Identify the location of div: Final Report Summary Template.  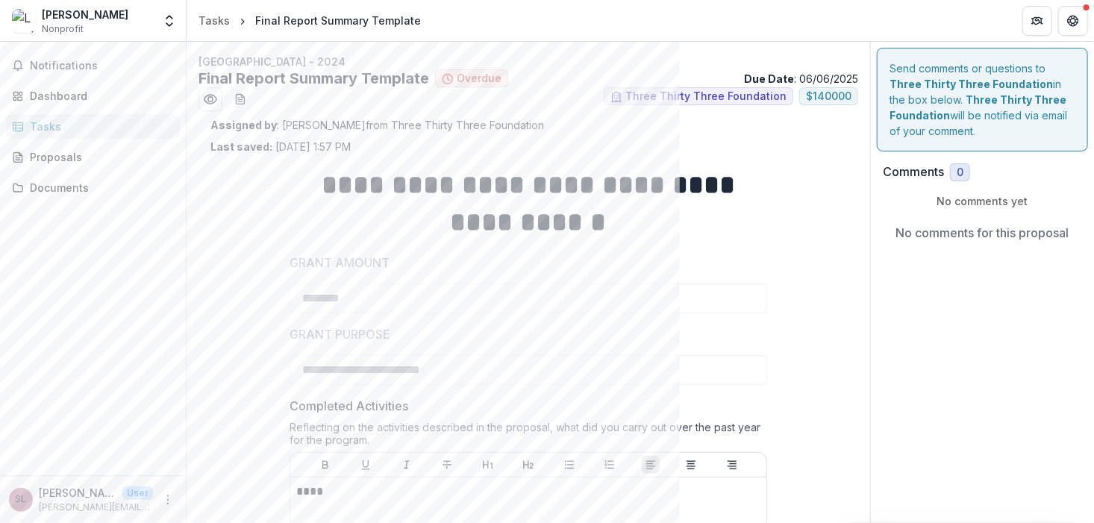
(338, 20).